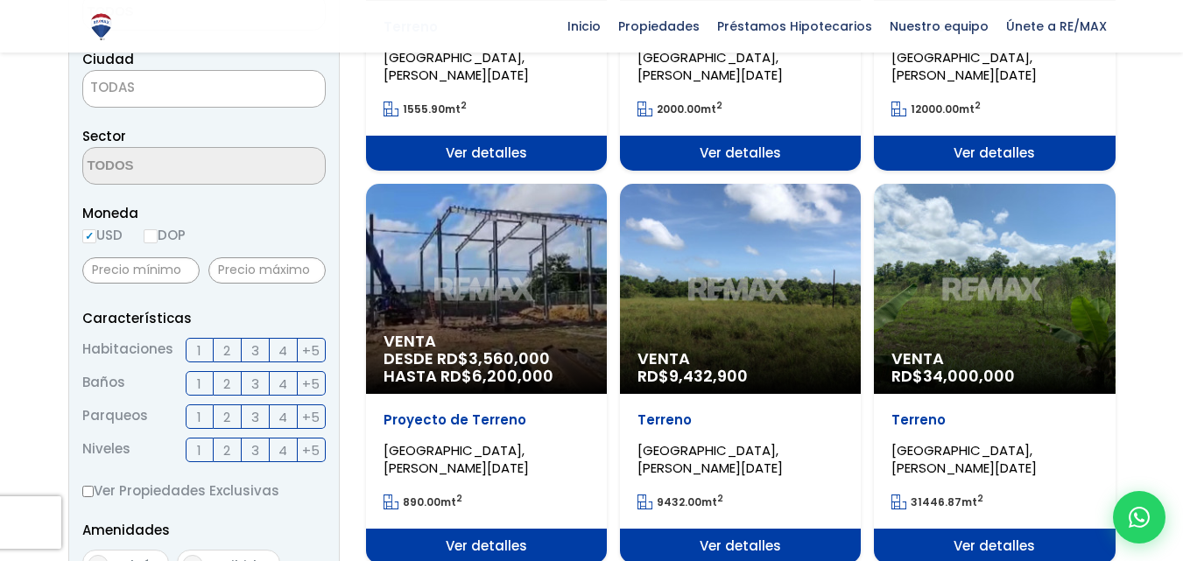 Image resolution: width=1183 pixels, height=561 pixels. What do you see at coordinates (934, 109) in the screenshot?
I see `span: 12000.00` at bounding box center [934, 109].